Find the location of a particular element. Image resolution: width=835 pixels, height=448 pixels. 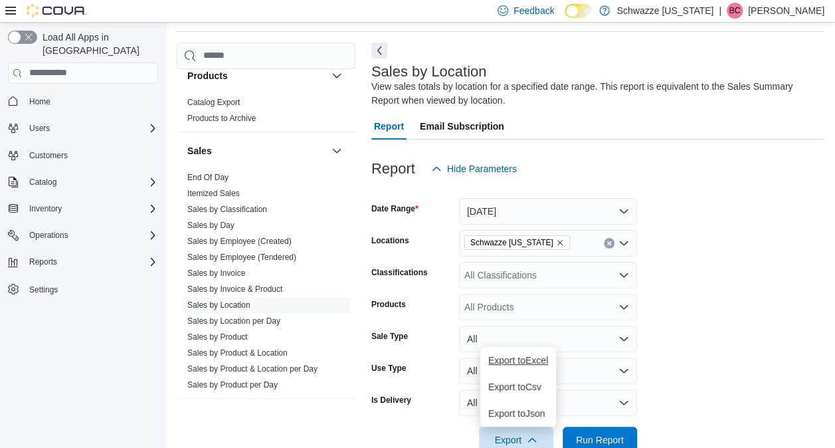

input: Dark Mode is located at coordinates (578, 11).